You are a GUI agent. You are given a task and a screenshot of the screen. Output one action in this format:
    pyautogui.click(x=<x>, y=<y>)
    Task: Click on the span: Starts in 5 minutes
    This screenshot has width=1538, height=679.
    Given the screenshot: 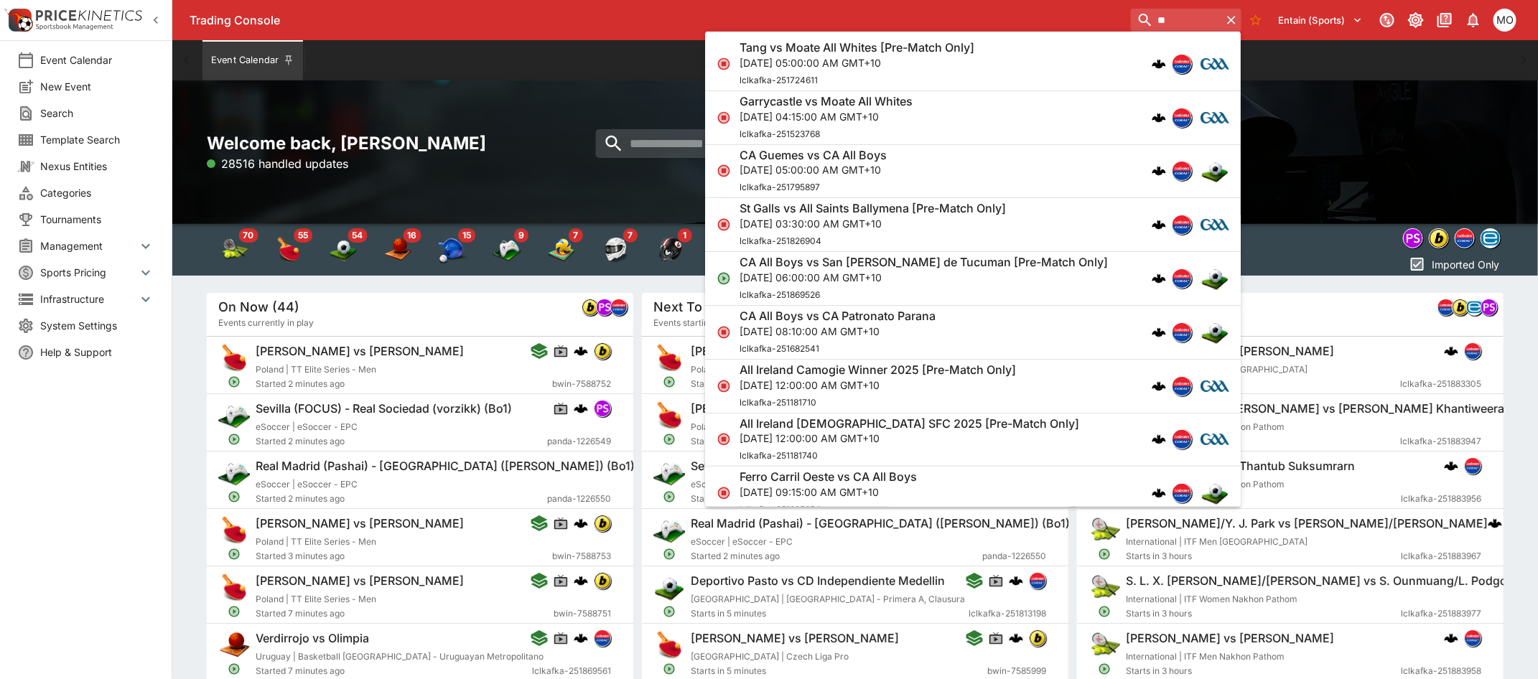 What is the action you would take?
    pyautogui.click(x=829, y=614)
    